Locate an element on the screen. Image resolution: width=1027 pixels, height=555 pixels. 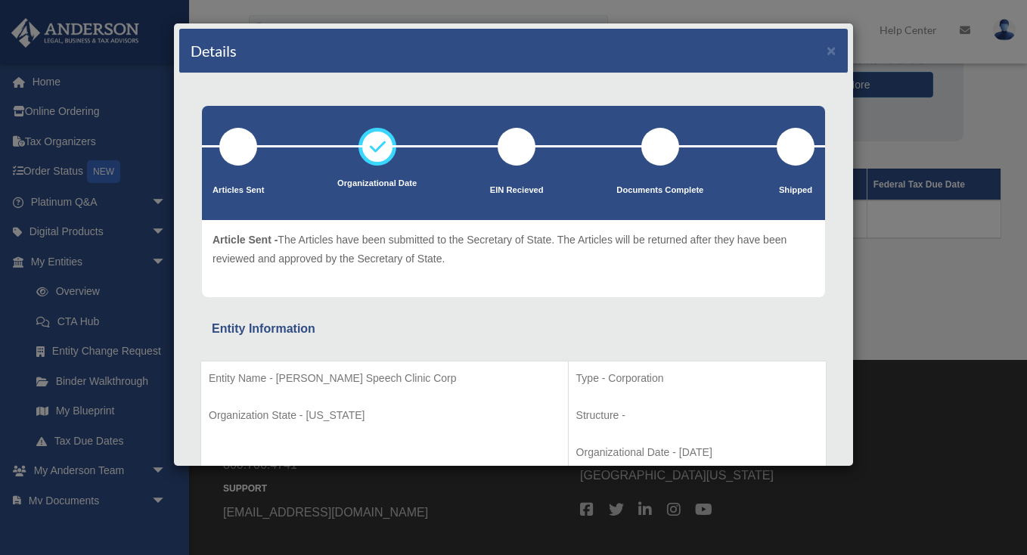
p: Structure - is located at coordinates (697, 415).